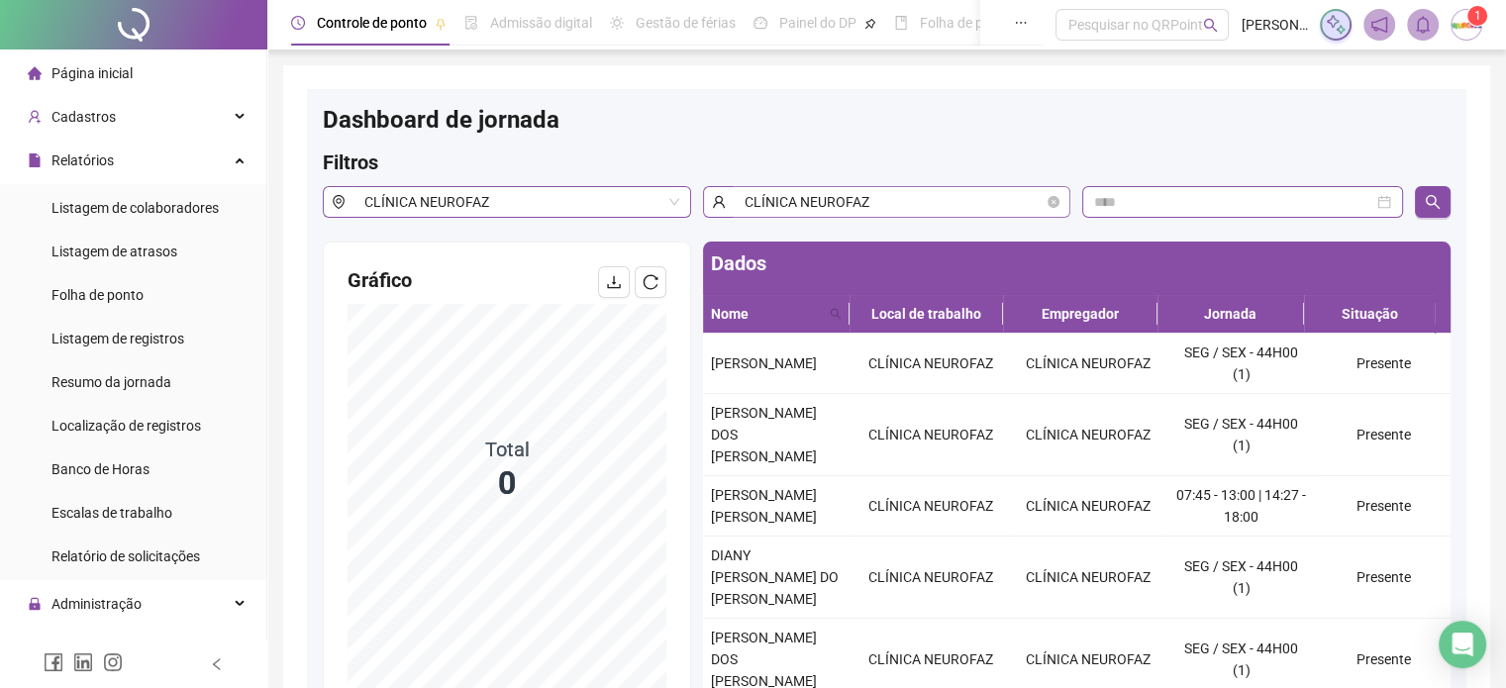 The height and width of the screenshot is (688, 1506). Describe the element at coordinates (983, 23) in the screenshot. I see `span: Folha de pagamento` at that location.